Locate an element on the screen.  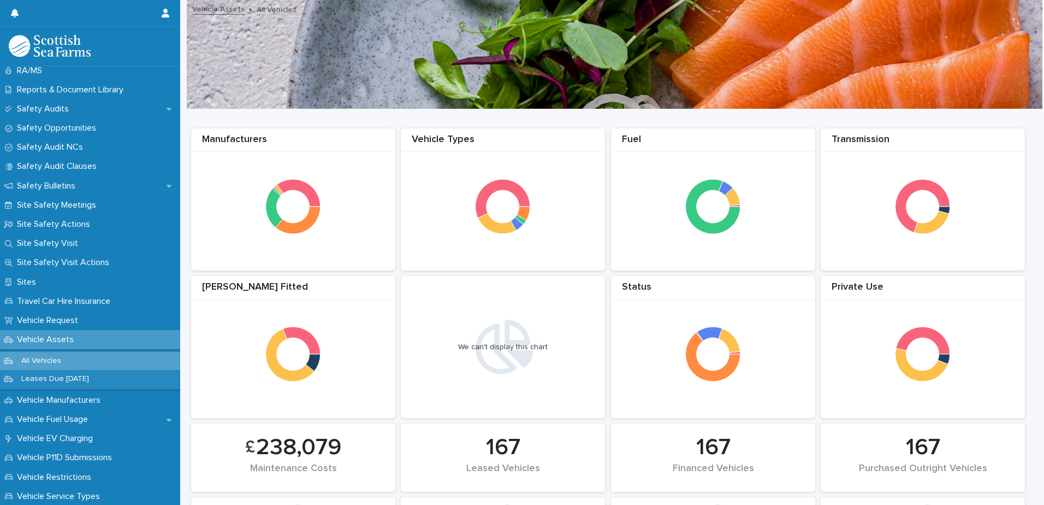
p: Safety Opportunities is located at coordinates (58, 128).